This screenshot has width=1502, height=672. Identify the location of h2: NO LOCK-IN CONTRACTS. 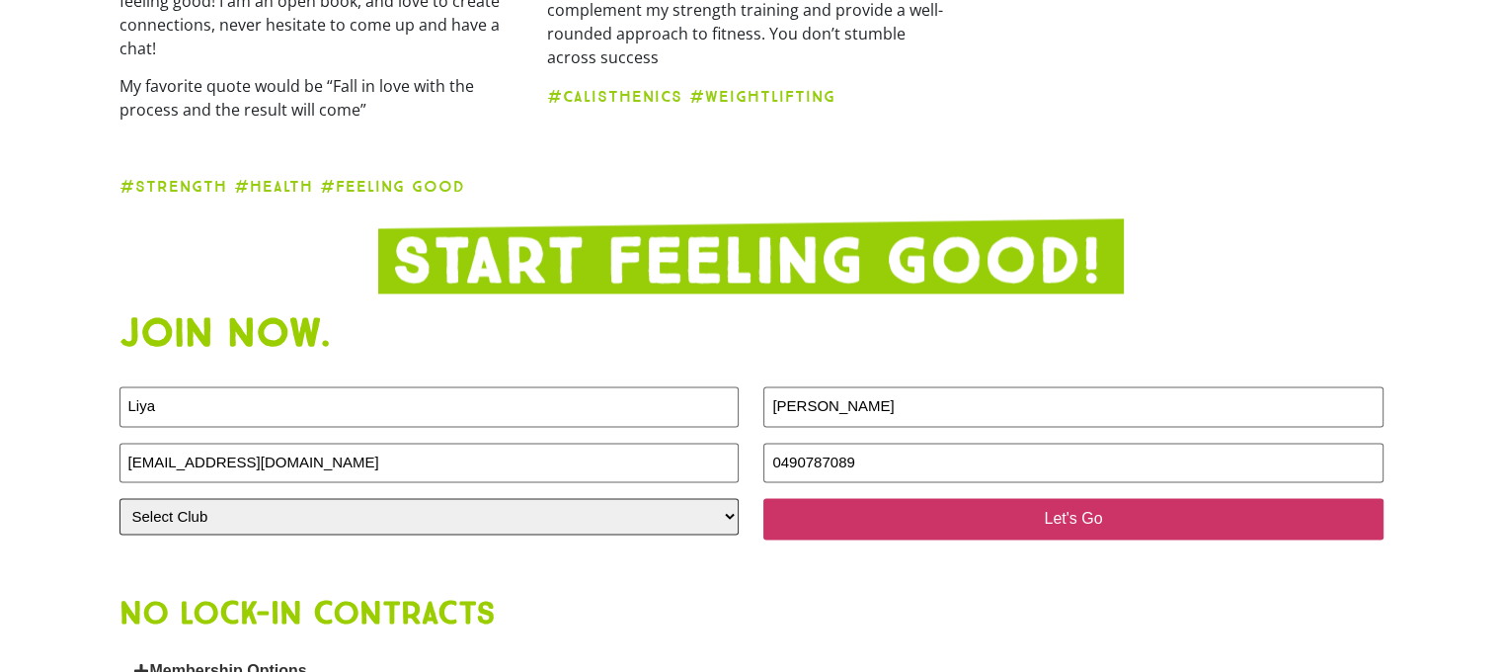
(752, 612).